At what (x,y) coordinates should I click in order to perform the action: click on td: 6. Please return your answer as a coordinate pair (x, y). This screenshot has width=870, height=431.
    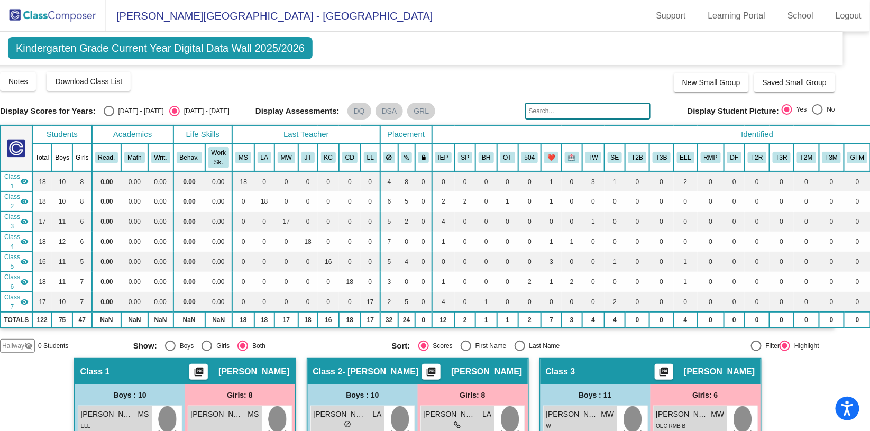
    Looking at the image, I should click on (82, 222).